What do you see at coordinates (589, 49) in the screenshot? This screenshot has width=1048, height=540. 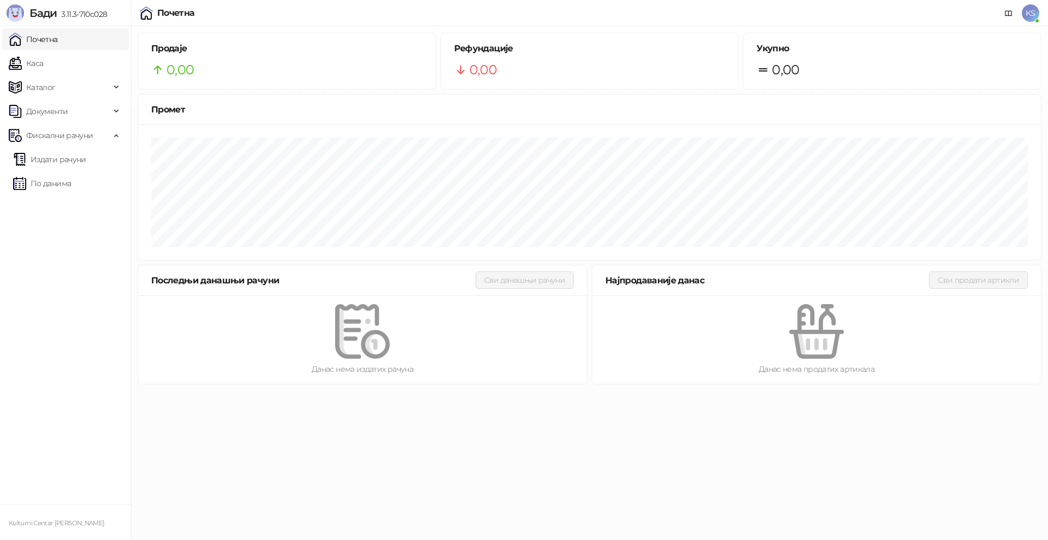 I see `h5: Рефундације` at bounding box center [589, 49].